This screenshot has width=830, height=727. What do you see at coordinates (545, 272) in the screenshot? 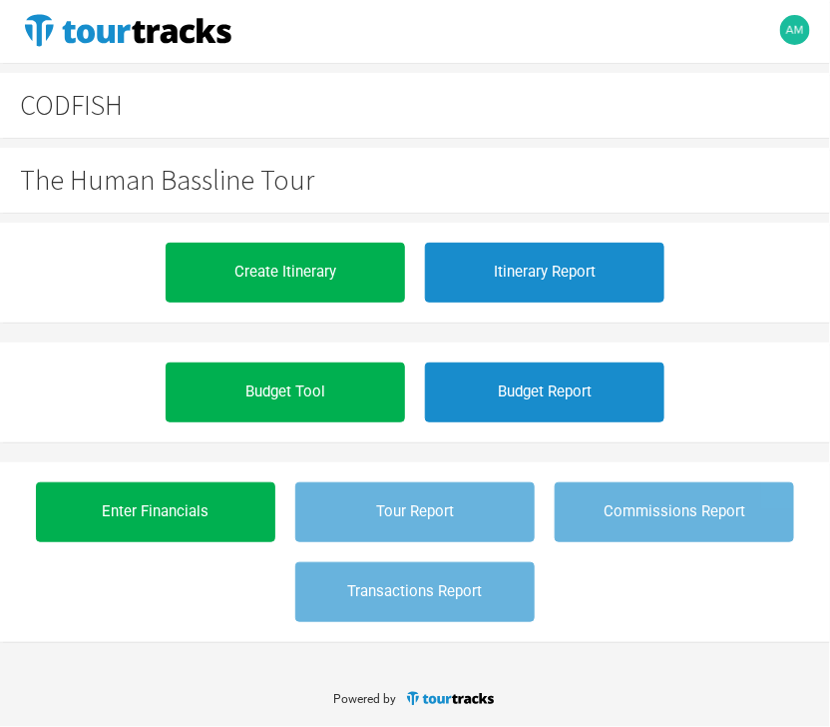
I see `button: Itinerary Report` at bounding box center [545, 272].